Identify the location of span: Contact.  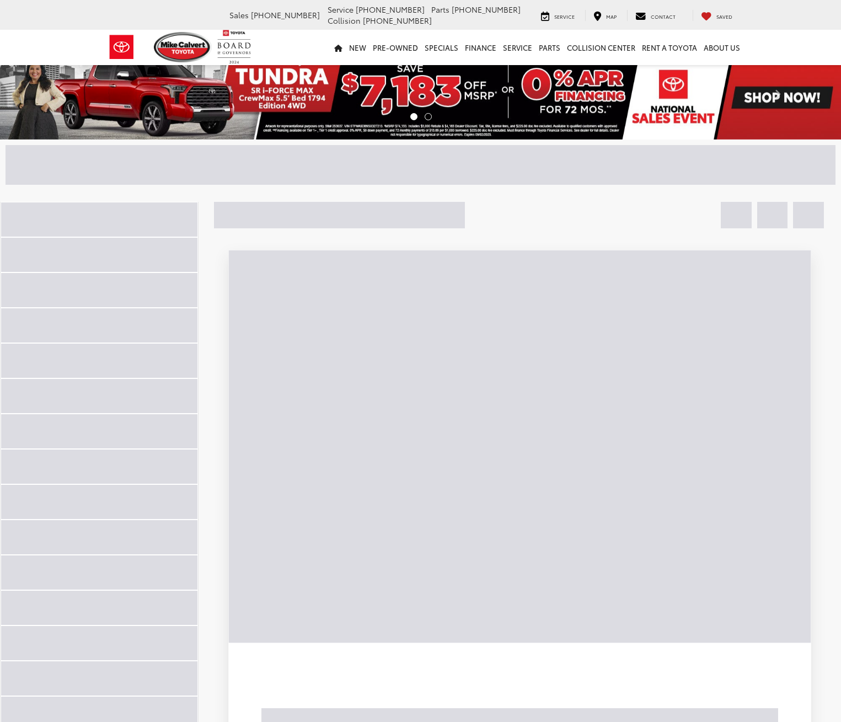
(663, 16).